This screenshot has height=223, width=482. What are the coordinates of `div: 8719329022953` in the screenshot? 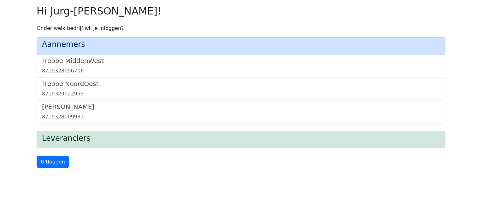 It's located at (241, 94).